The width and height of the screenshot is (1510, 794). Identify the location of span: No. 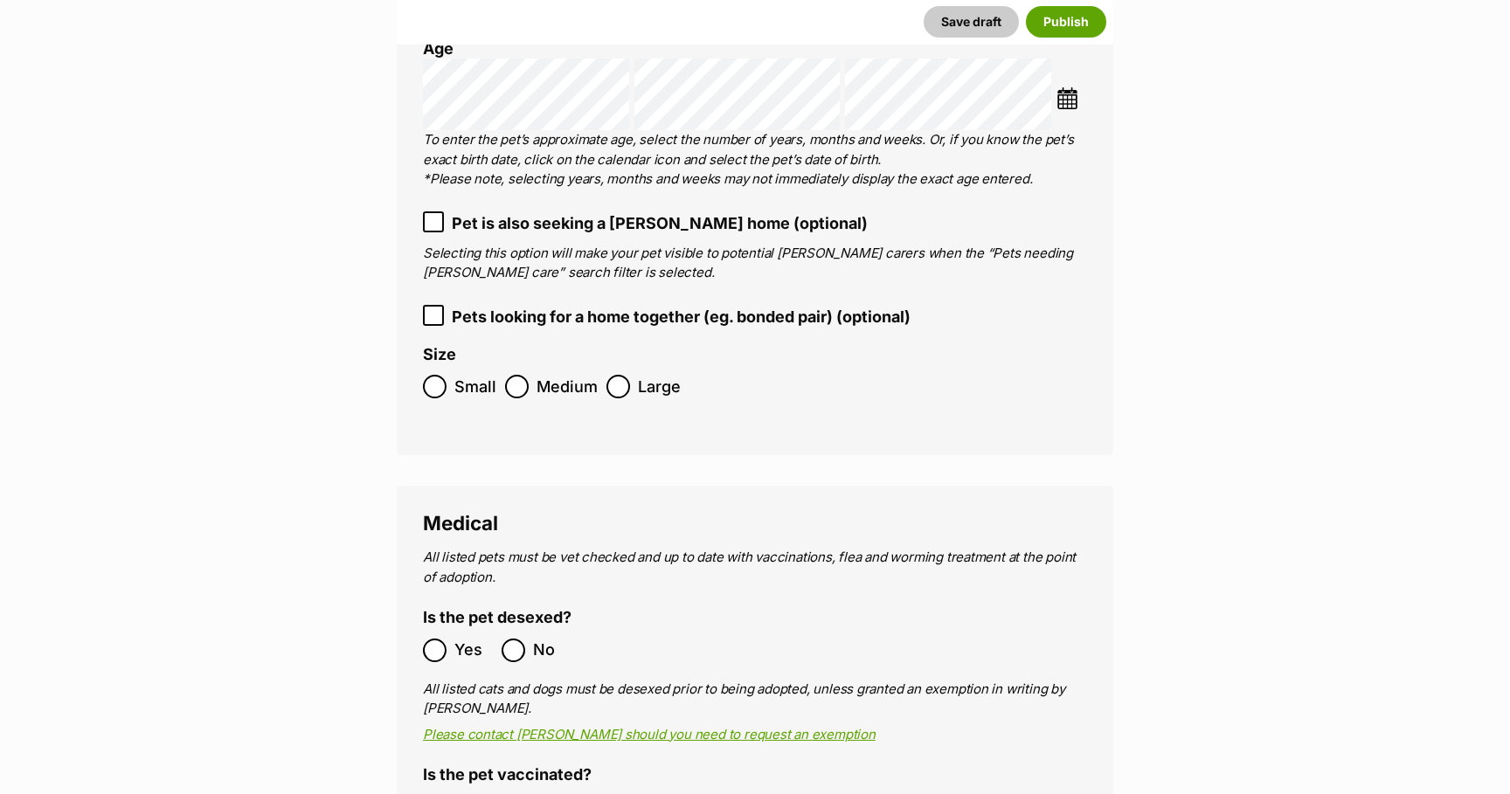
(552, 650).